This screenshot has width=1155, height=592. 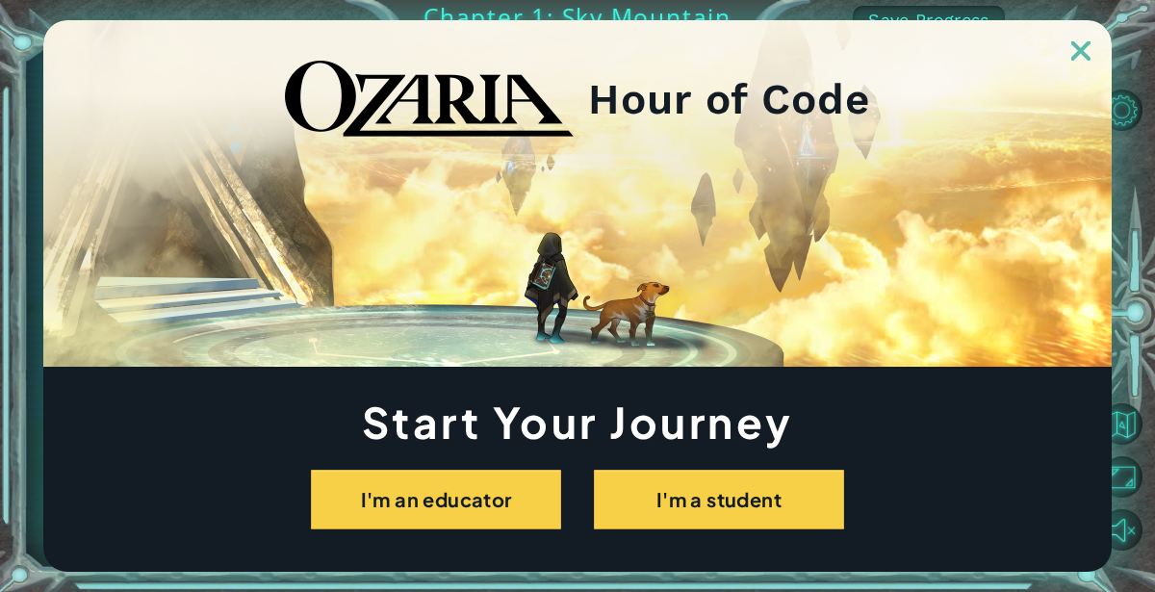 What do you see at coordinates (577, 421) in the screenshot?
I see `h1: Start Your Journey` at bounding box center [577, 421].